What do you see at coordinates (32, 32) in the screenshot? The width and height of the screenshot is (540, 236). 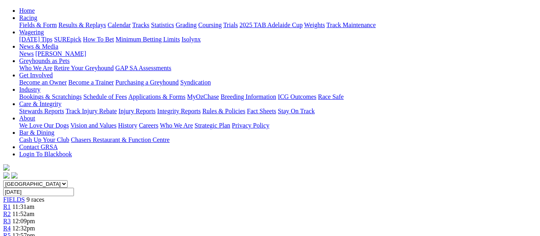 I see `a: Wagering` at bounding box center [32, 32].